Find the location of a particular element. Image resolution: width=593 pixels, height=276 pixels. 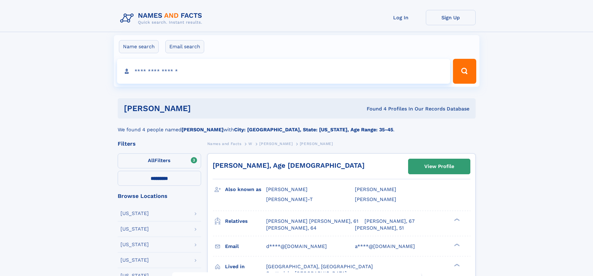

label: Name search is located at coordinates (139, 47).